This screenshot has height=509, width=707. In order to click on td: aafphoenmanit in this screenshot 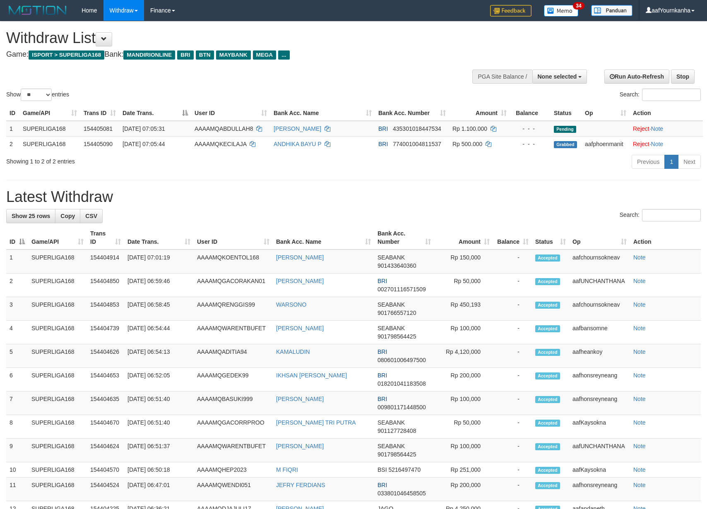, I will do `click(606, 144)`.